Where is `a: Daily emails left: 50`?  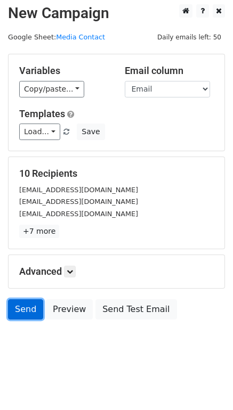 a: Daily emails left: 50 is located at coordinates (189, 37).